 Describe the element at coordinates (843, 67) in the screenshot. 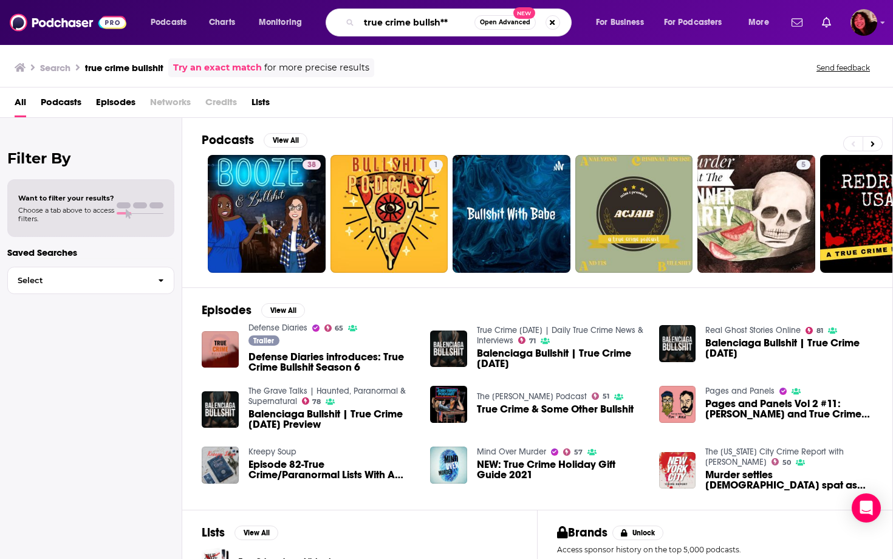

I see `button: Send feedback` at that location.